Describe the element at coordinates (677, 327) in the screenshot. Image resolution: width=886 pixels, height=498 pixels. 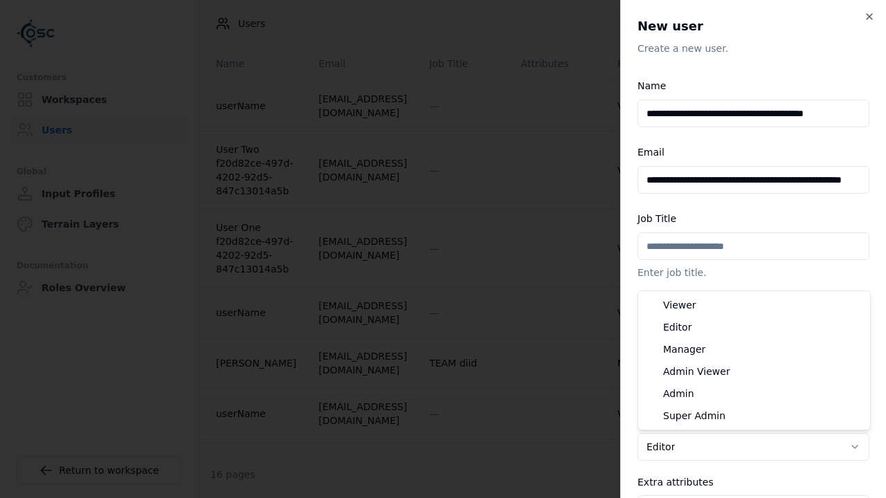
I see `span: Editor` at that location.